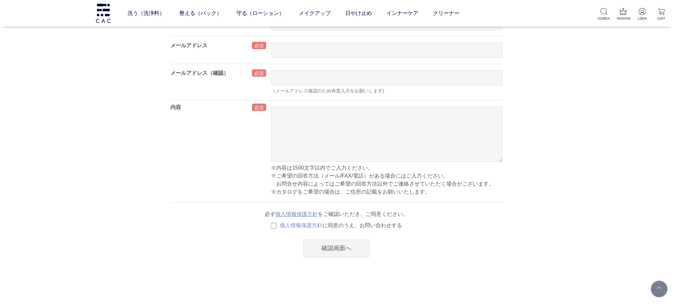 The height and width of the screenshot is (308, 673). What do you see at coordinates (387, 176) in the screenshot?
I see `p: ※ご希望の回答方法（メール/FAX/電話）がある場合にはご入力ください。` at bounding box center [387, 176].